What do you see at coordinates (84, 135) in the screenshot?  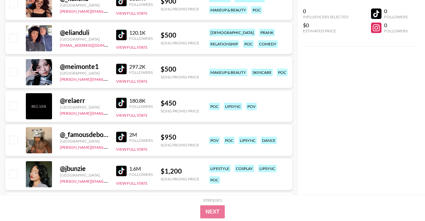 I see `div: @ _famousdebo38` at bounding box center [84, 135].